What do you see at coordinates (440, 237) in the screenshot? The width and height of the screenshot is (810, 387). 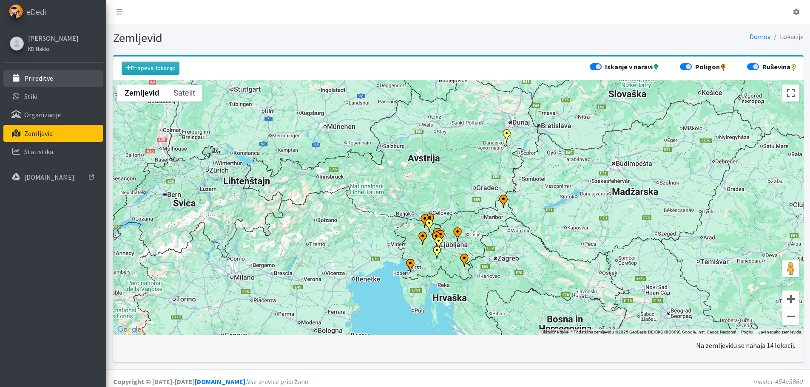 I see `div: Poligon ŠKD Krim` at bounding box center [440, 237].